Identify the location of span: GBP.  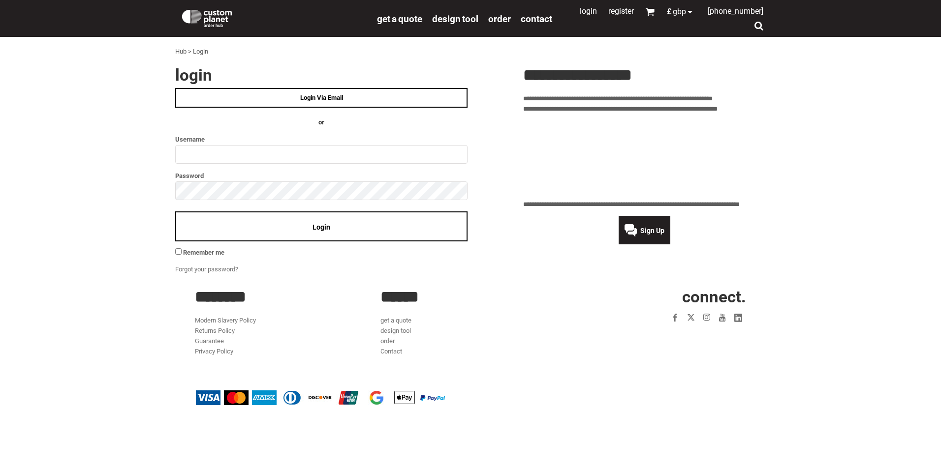
(679, 12).